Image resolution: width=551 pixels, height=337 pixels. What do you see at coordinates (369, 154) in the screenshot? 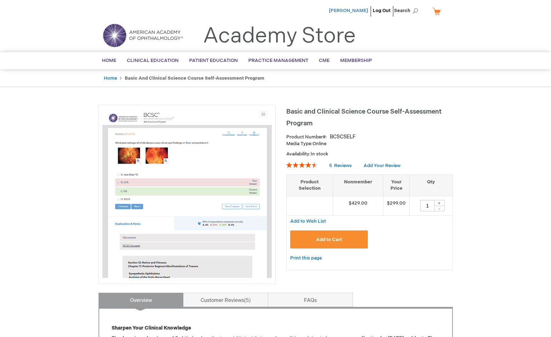
I see `p: Availability:` at bounding box center [369, 154].